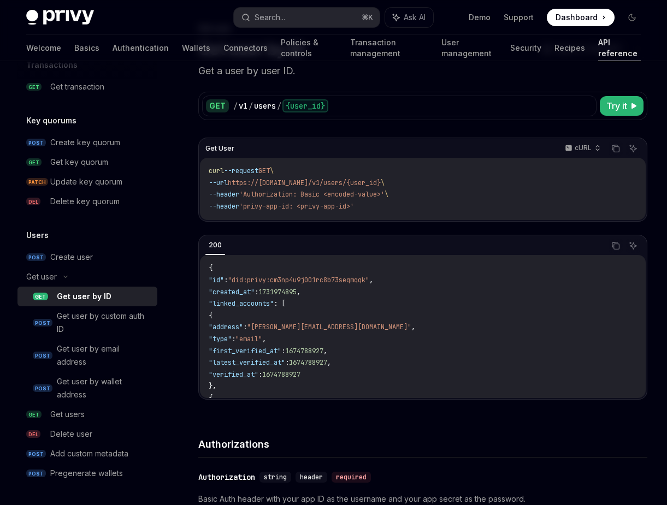  I want to click on div: Authorization, so click(227, 477).